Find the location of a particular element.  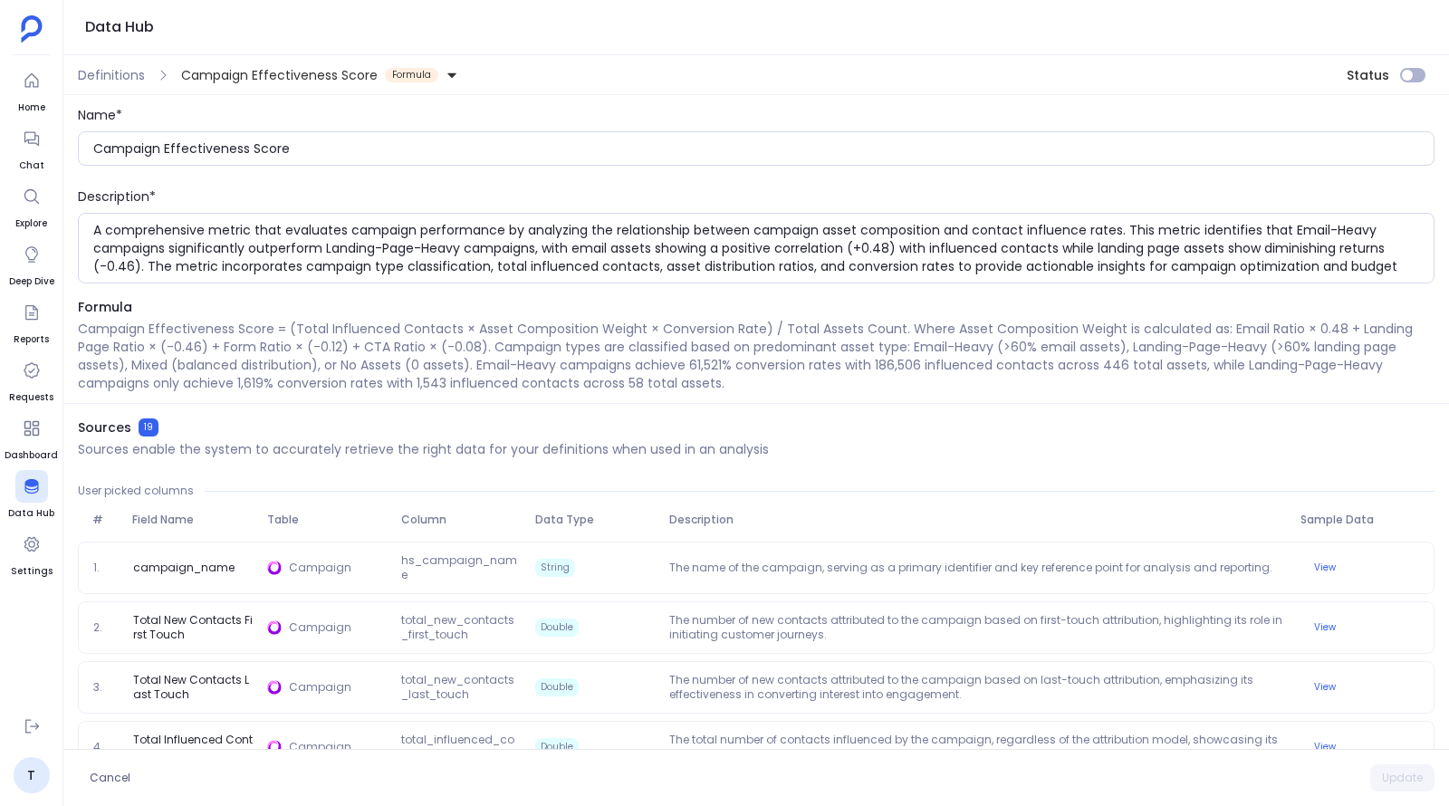

span: Dashboard is located at coordinates (31, 455).